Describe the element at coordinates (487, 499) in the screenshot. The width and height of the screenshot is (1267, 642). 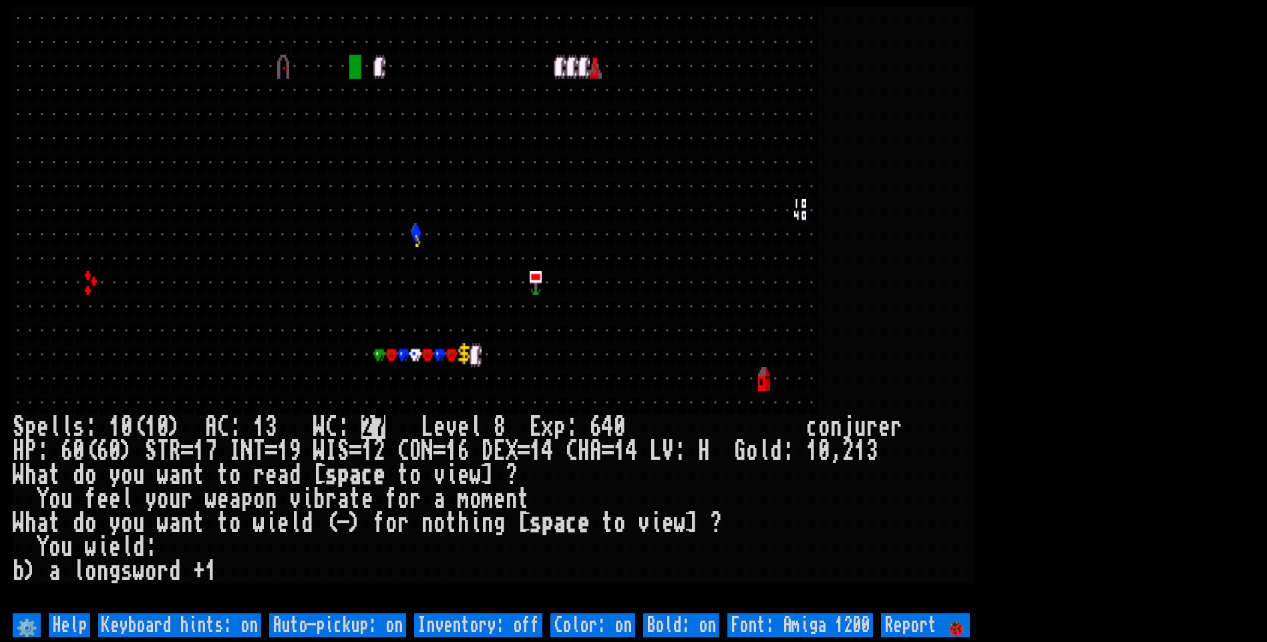
I see `div: m` at that location.